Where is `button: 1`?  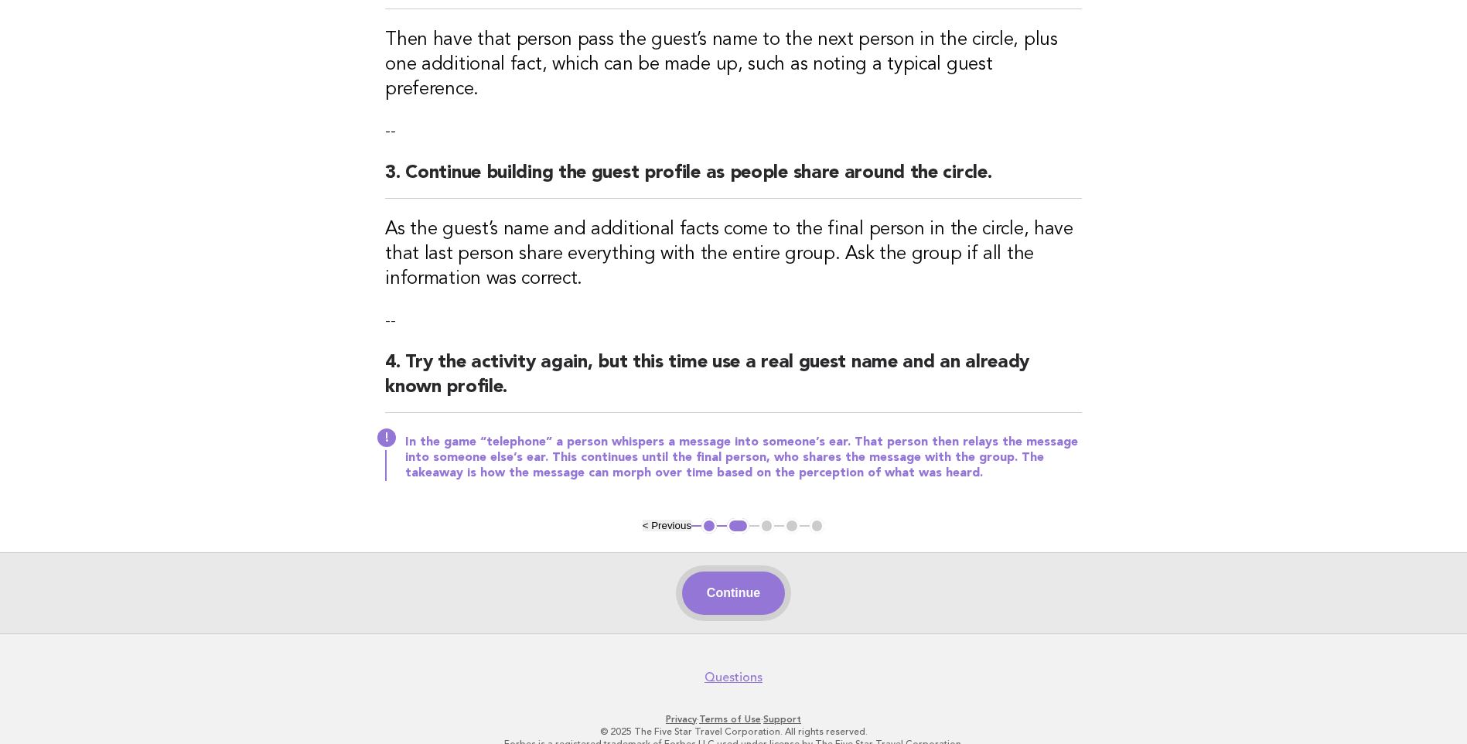
button: 1 is located at coordinates (709, 526).